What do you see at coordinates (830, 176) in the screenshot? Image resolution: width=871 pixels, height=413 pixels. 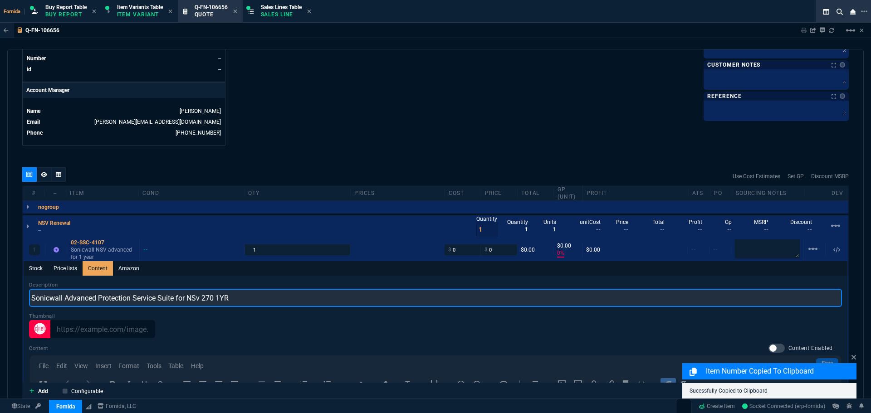 I see `a: Discount MSRP` at bounding box center [830, 176].